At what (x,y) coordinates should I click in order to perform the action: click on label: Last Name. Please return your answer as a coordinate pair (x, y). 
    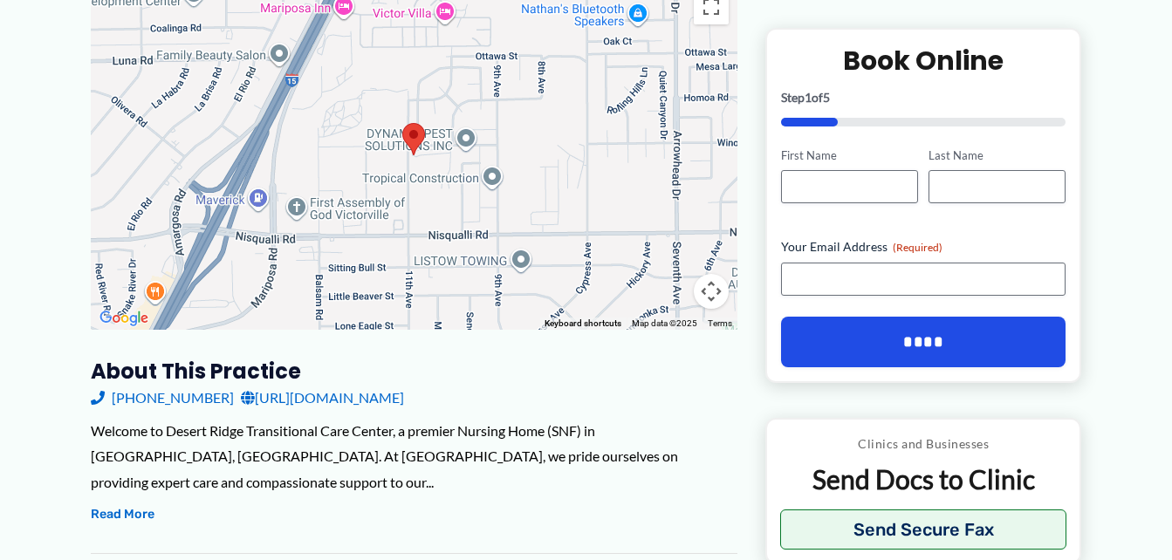
    Looking at the image, I should click on (997, 155).